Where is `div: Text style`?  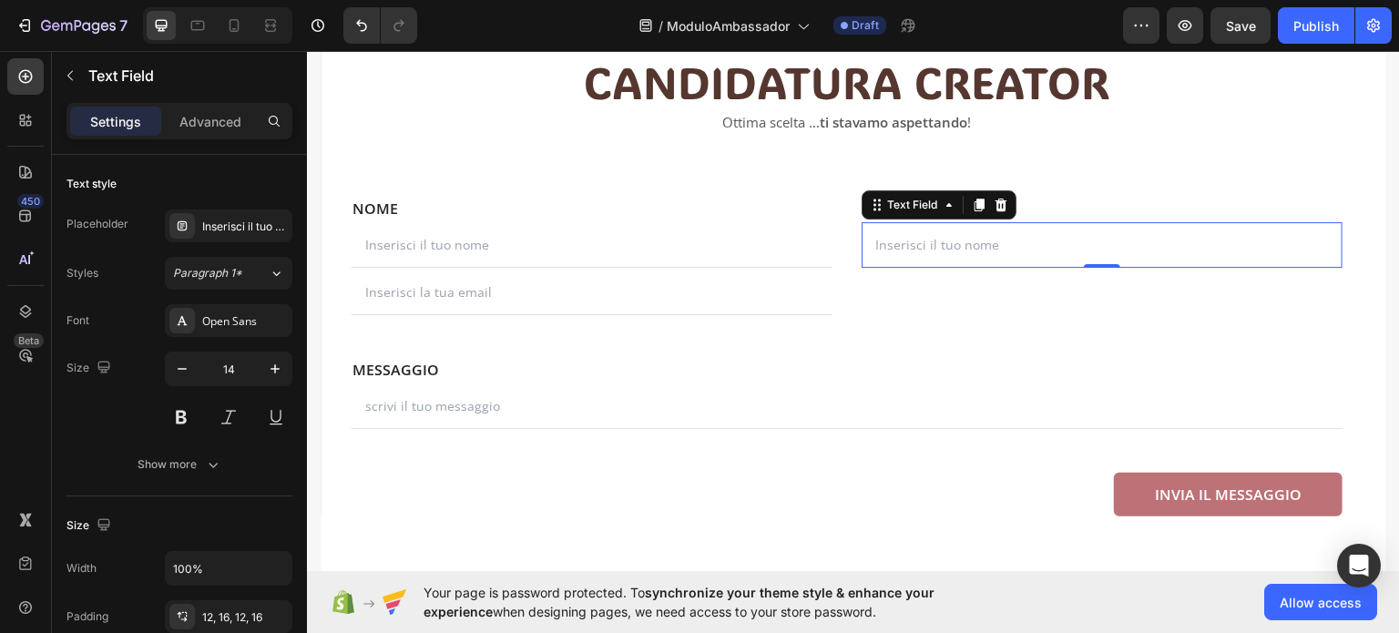
div: Text style is located at coordinates (91, 184).